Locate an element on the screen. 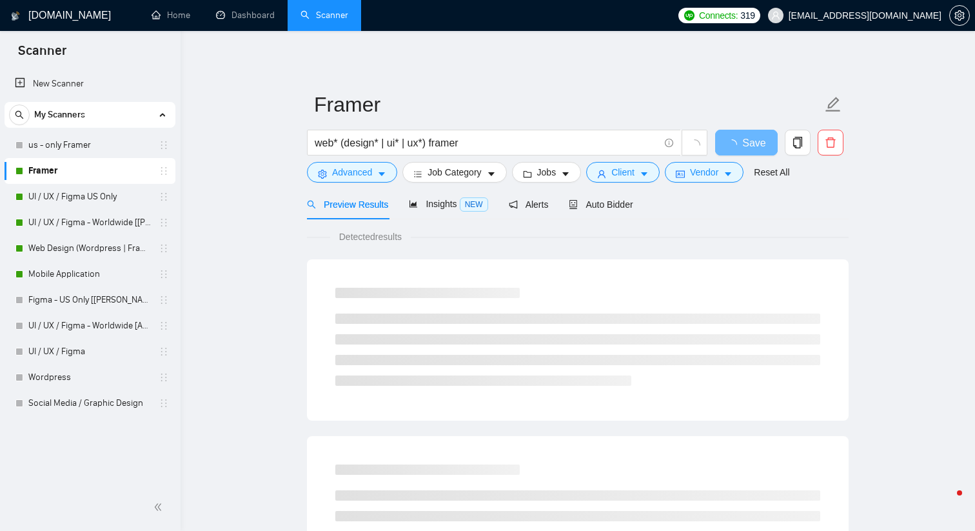 This screenshot has width=975, height=531. span: copy is located at coordinates (798, 143).